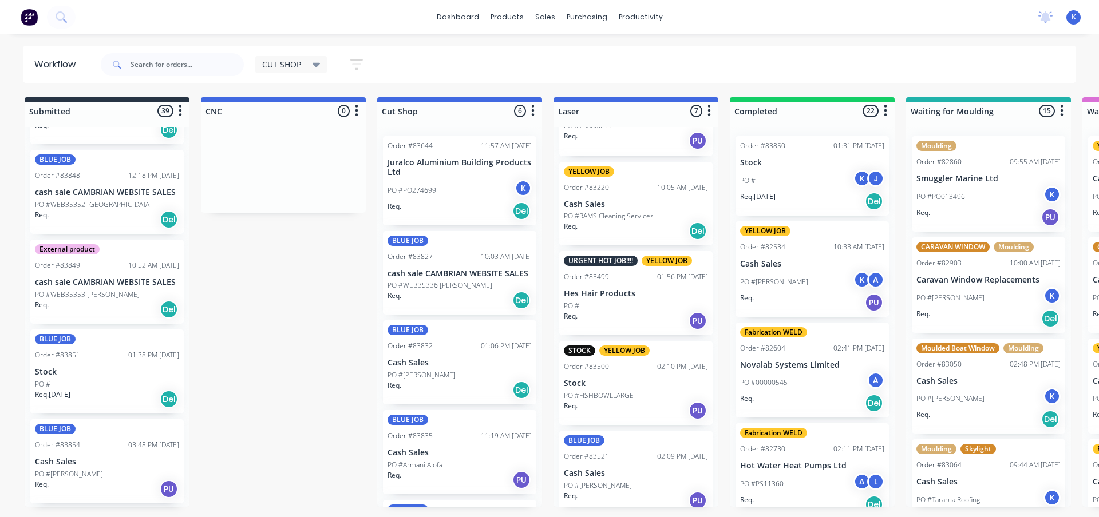 The width and height of the screenshot is (1099, 517). I want to click on div: URGENT HOT JOB!!!!, so click(600, 261).